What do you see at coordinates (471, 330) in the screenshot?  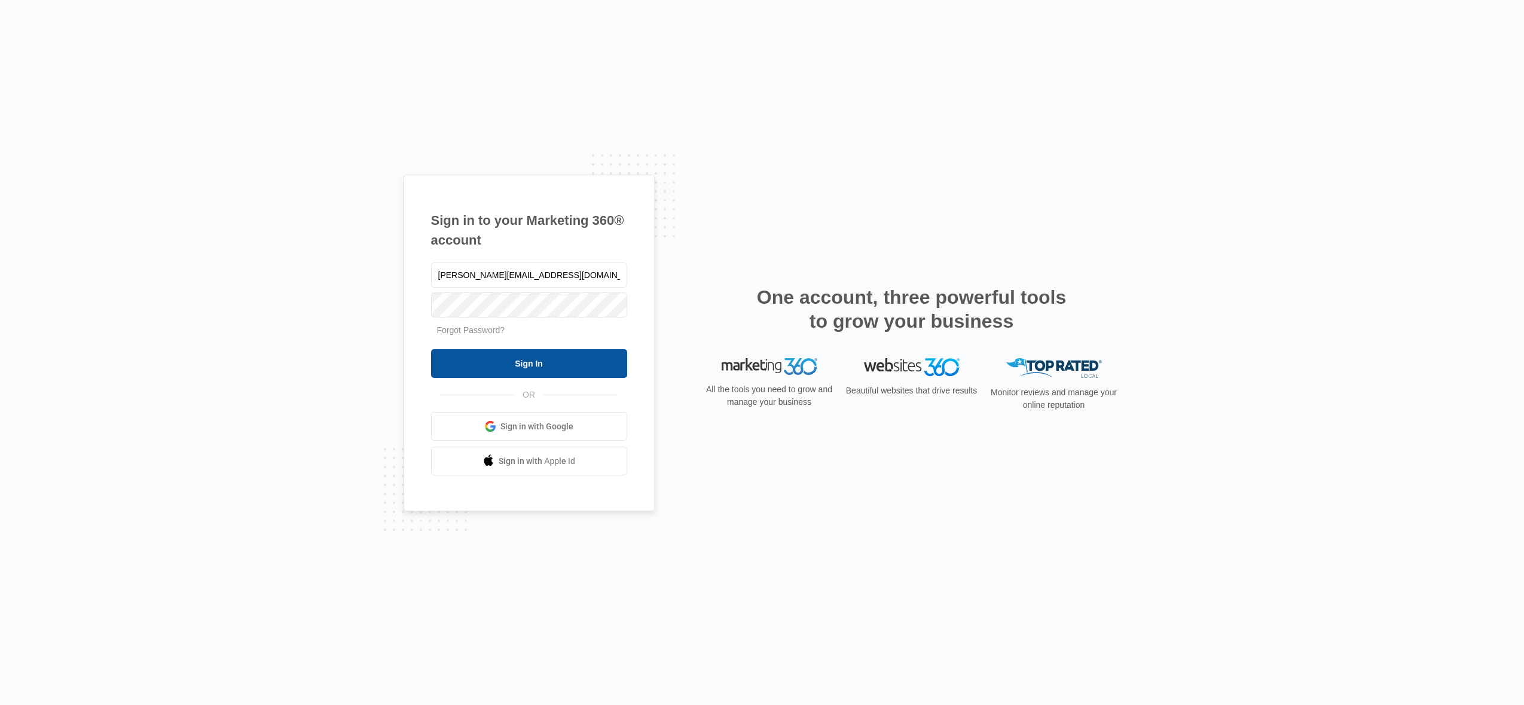 I see `a: Forgot Password?` at bounding box center [471, 330].